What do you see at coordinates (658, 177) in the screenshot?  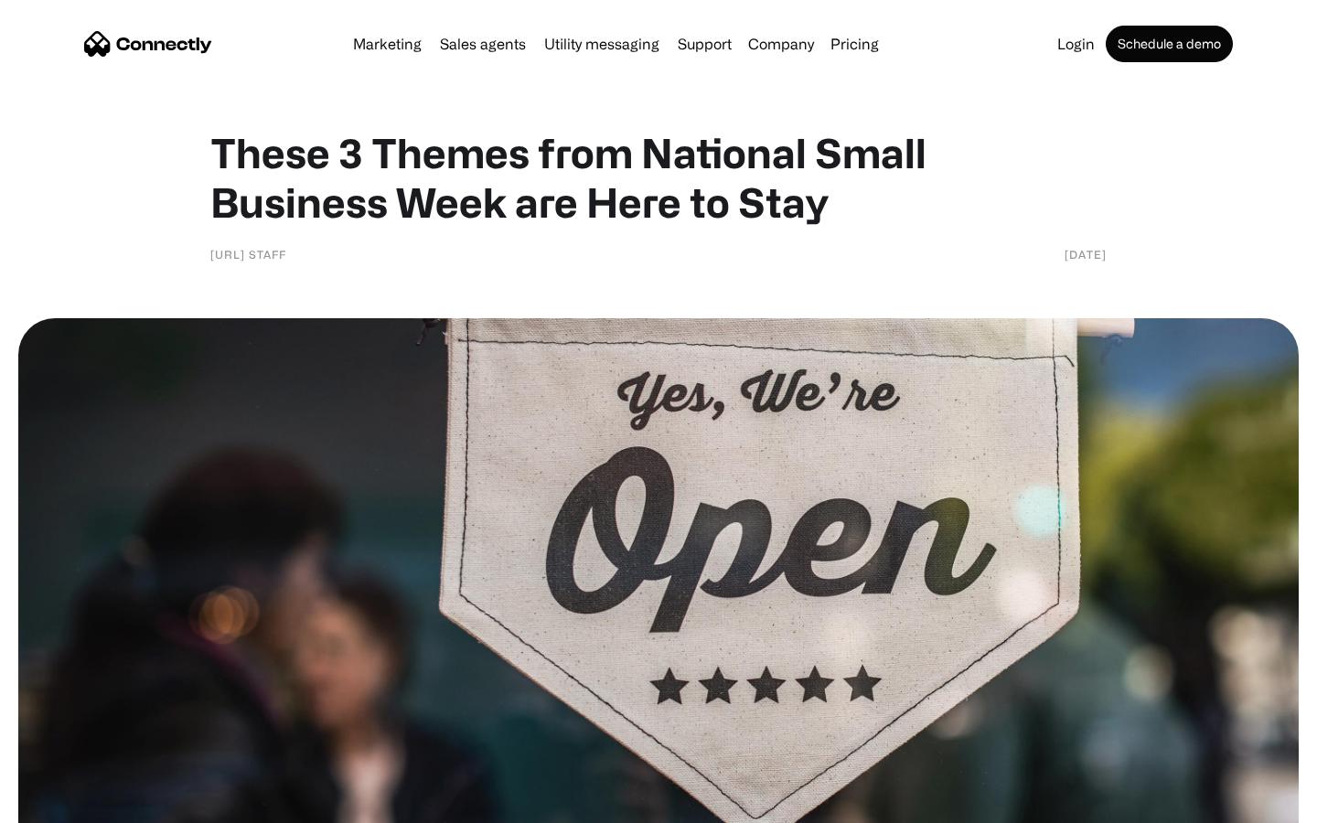 I see `h1: These 3 Themes from National Small Business Week are Here to Stay` at bounding box center [658, 177].